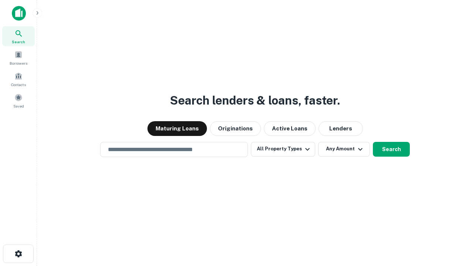  I want to click on button: Originations, so click(235, 129).